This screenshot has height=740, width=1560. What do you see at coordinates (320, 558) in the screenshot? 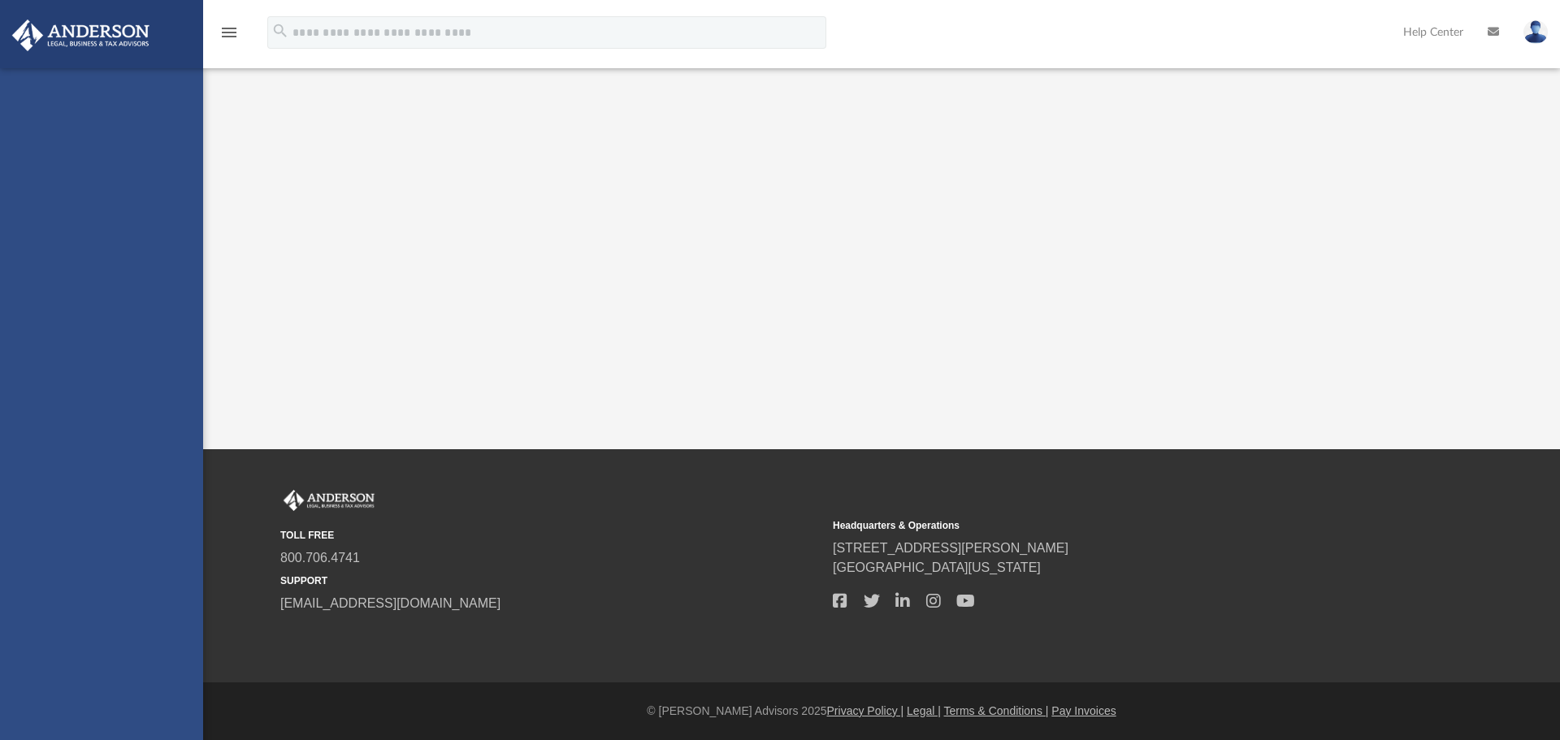
I see `a: 800.706.4741` at bounding box center [320, 558].